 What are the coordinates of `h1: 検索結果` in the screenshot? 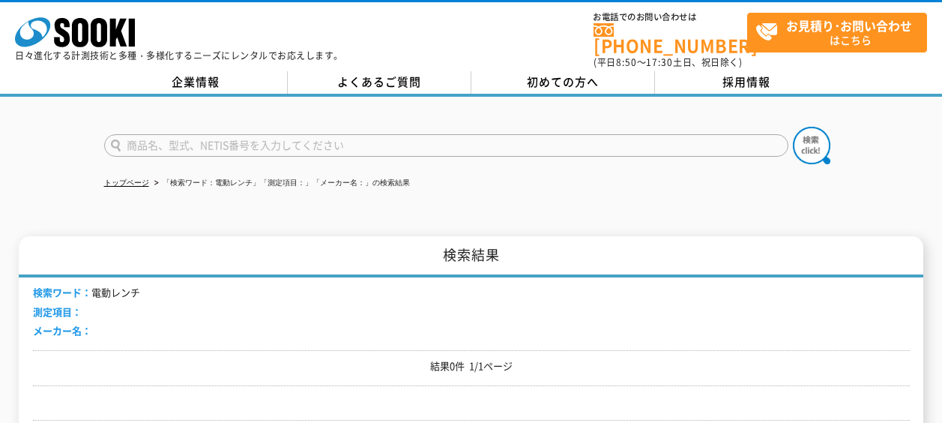 It's located at (470, 256).